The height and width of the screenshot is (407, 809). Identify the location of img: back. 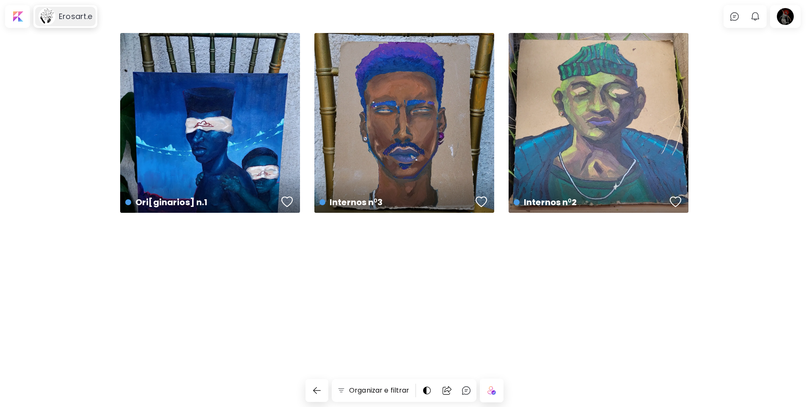
(317, 391).